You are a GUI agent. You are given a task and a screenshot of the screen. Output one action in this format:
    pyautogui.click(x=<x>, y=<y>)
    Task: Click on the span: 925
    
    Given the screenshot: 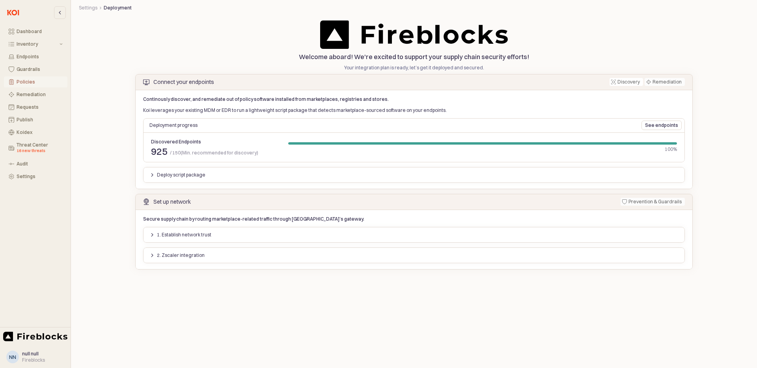 What is the action you would take?
    pyautogui.click(x=159, y=151)
    